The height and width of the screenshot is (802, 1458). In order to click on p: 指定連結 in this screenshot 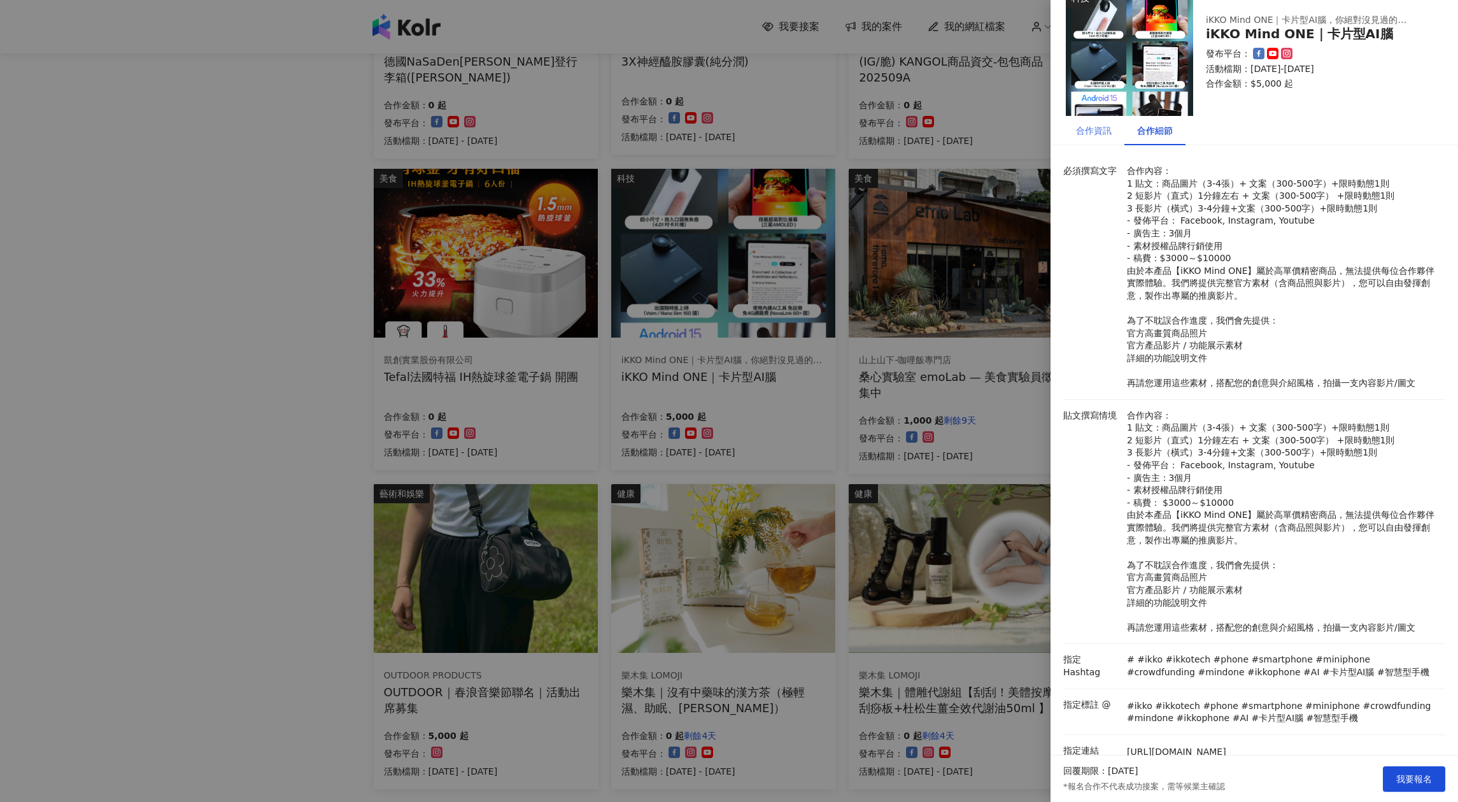, I will do `click(1092, 751)`.